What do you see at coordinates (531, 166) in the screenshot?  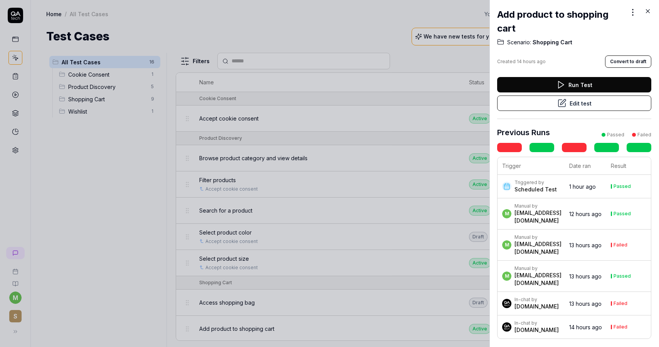 I see `th: Trigger` at bounding box center [531, 166].